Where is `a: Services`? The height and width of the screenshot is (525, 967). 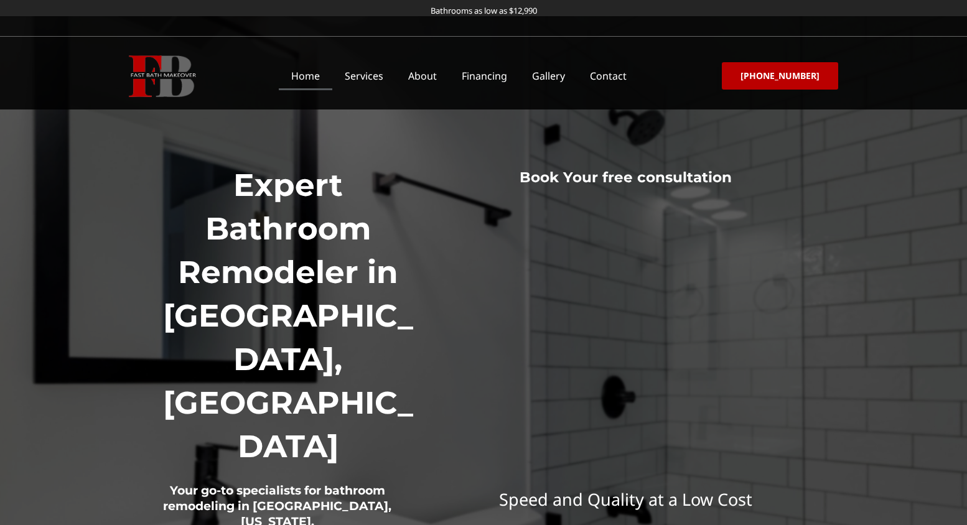
a: Services is located at coordinates (364, 76).